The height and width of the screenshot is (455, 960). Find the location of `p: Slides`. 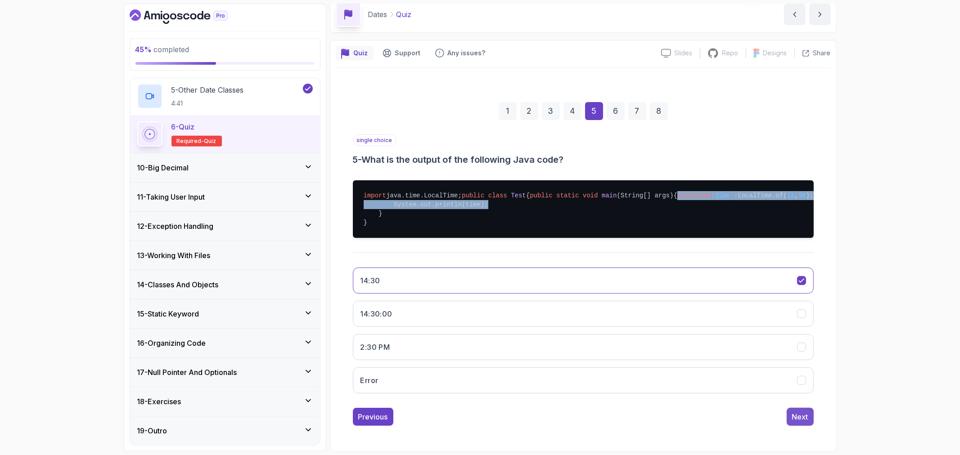

p: Slides is located at coordinates (683, 53).